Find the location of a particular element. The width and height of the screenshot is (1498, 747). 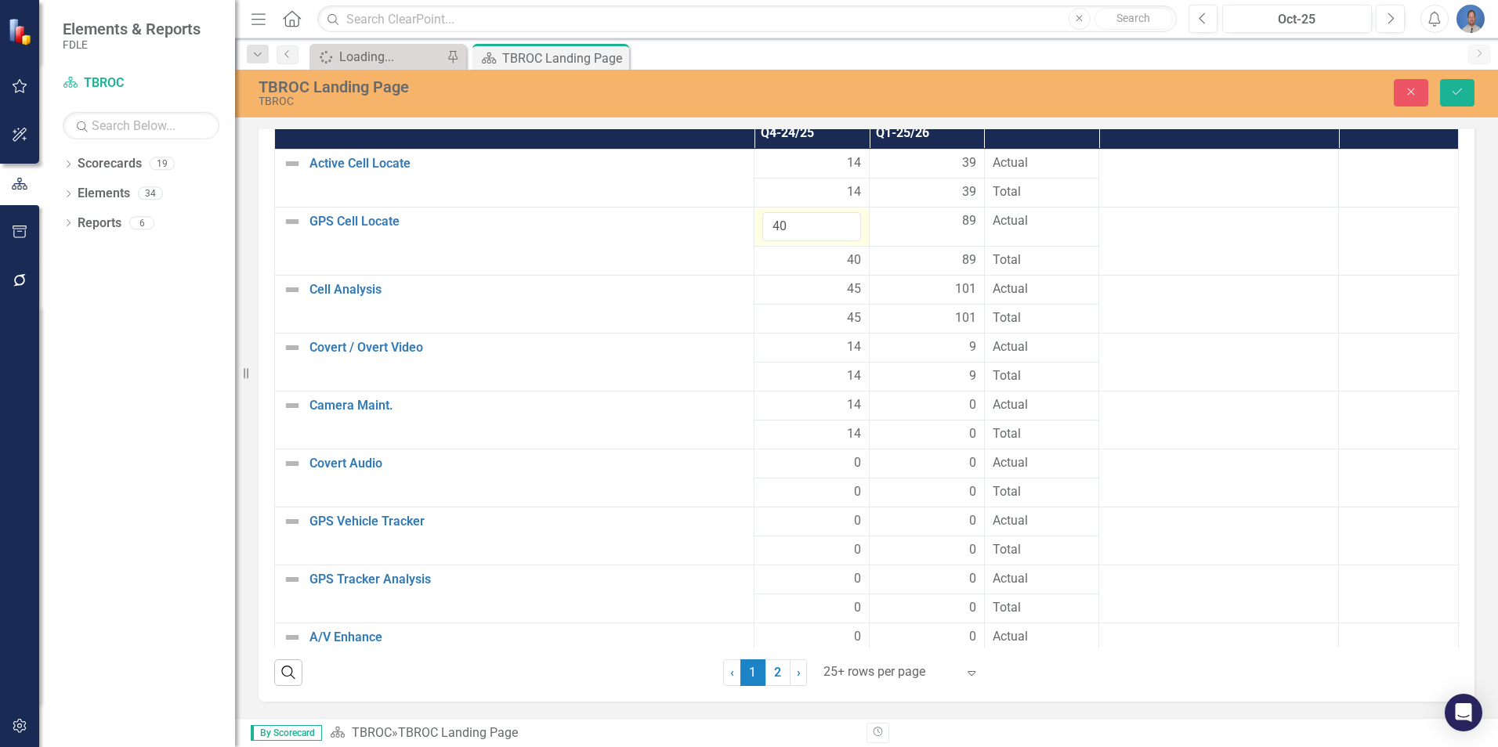

div: Loading... is located at coordinates (391, 56).